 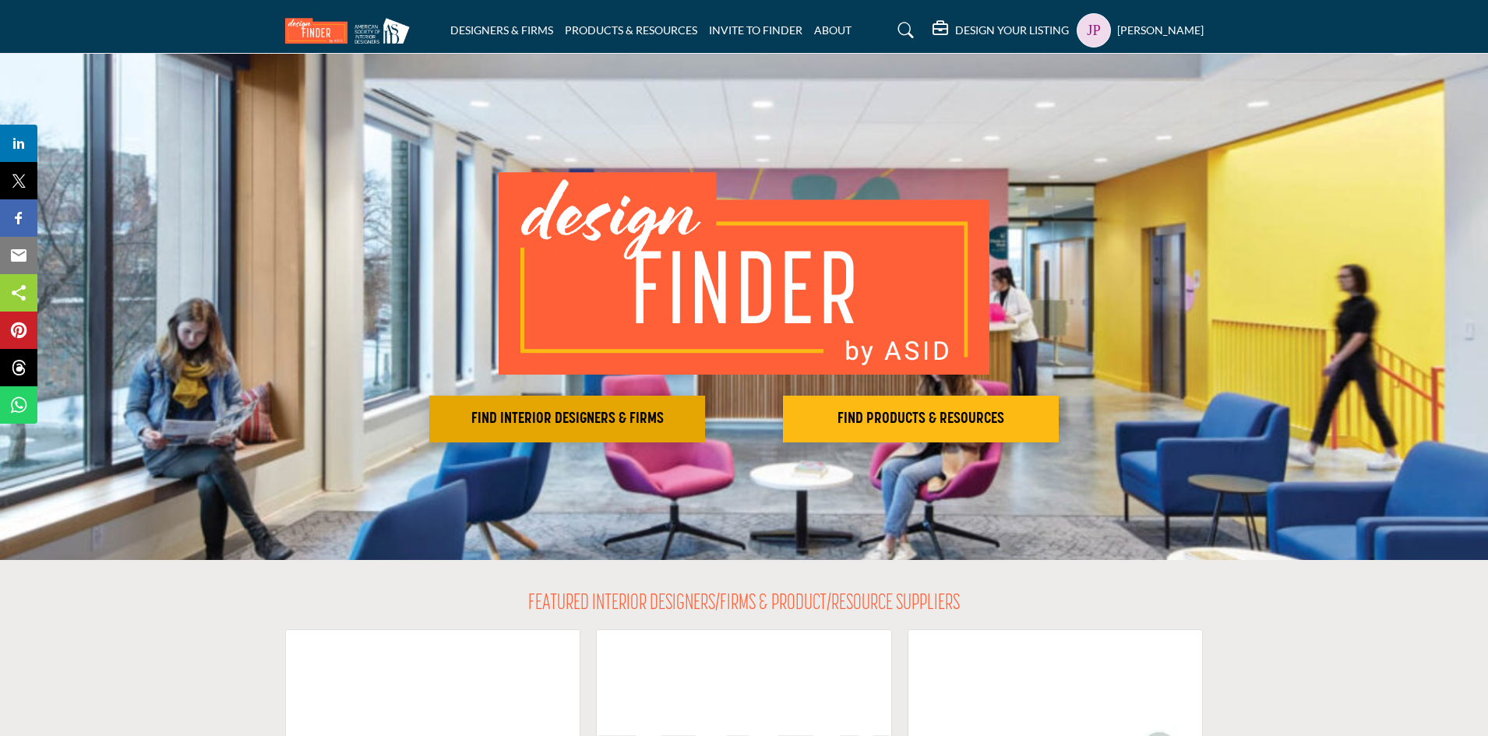 I want to click on a: ABOUT, so click(x=833, y=30).